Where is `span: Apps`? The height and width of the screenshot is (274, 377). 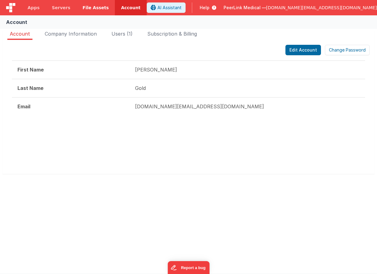 span: Apps is located at coordinates (33, 8).